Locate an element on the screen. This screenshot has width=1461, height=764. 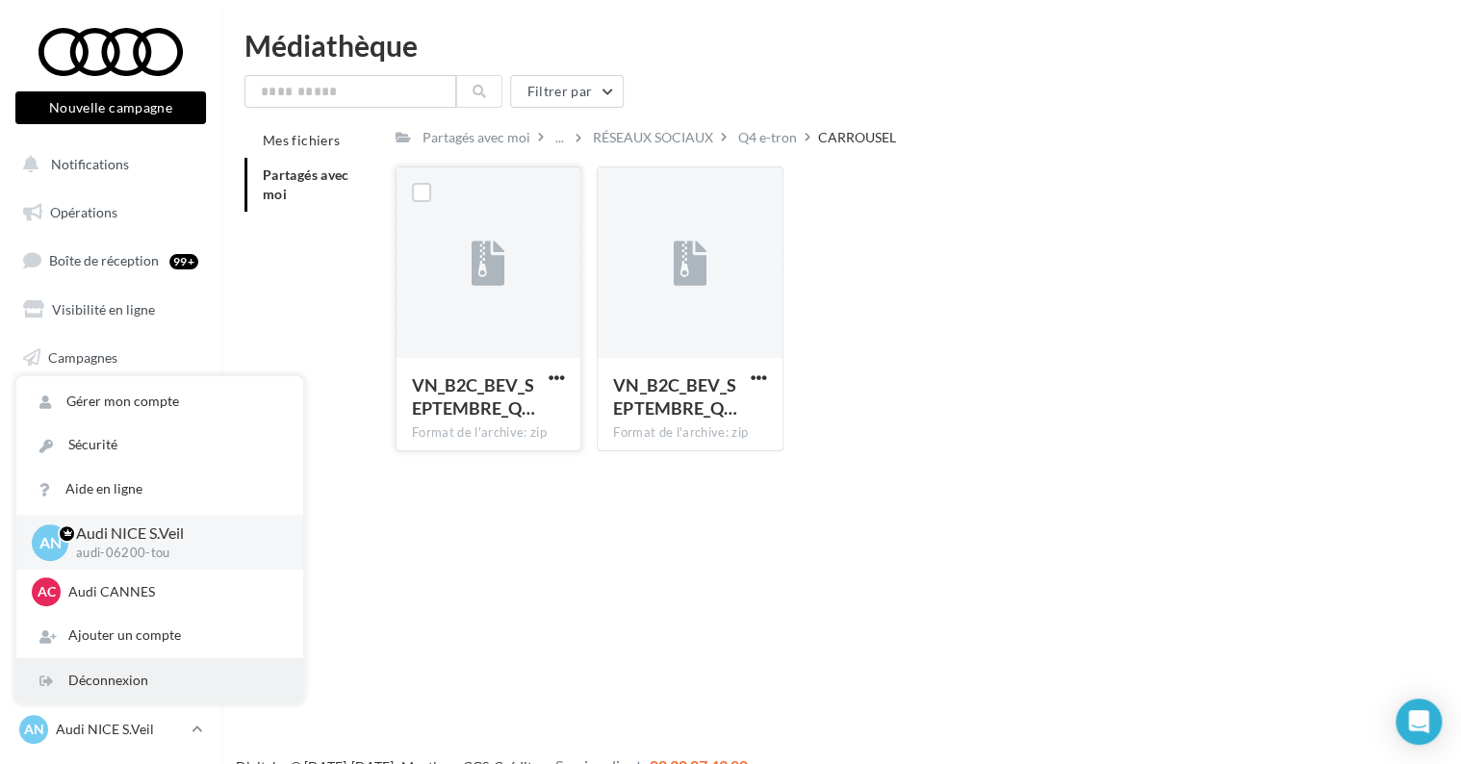
p: Audi CANNES is located at coordinates (174, 592).